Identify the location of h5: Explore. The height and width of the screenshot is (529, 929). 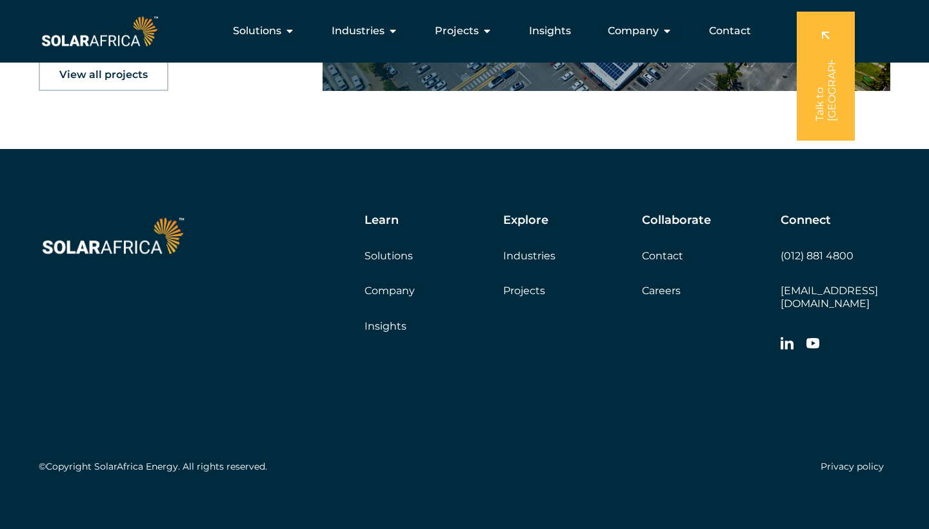
(526, 221).